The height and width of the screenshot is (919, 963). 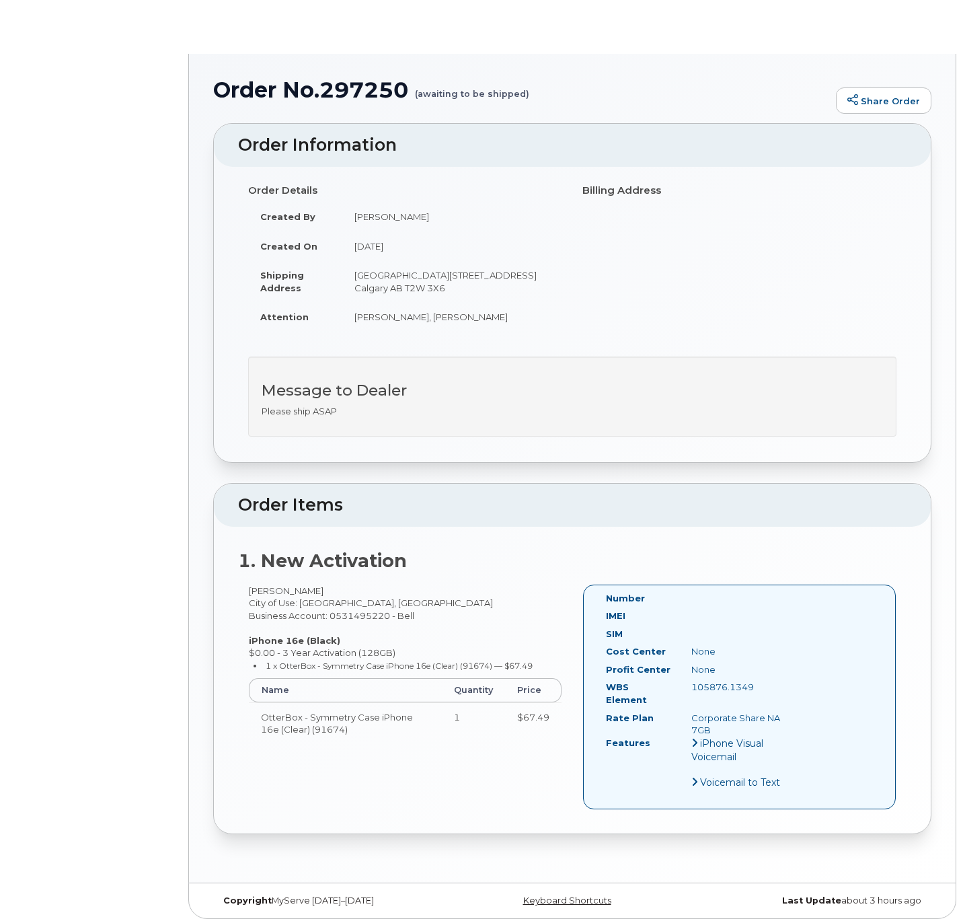 I want to click on a: Share Order, so click(x=884, y=101).